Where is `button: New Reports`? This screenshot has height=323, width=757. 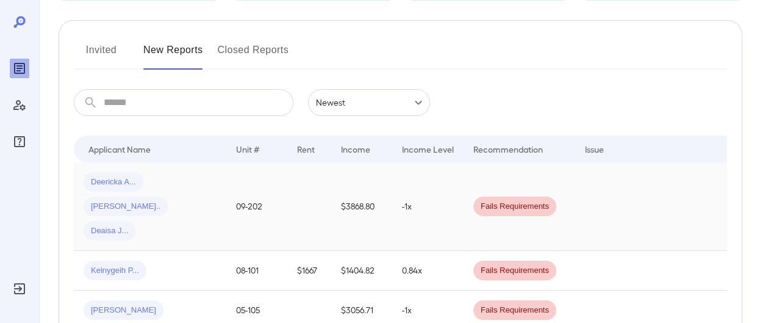 button: New Reports is located at coordinates (173, 55).